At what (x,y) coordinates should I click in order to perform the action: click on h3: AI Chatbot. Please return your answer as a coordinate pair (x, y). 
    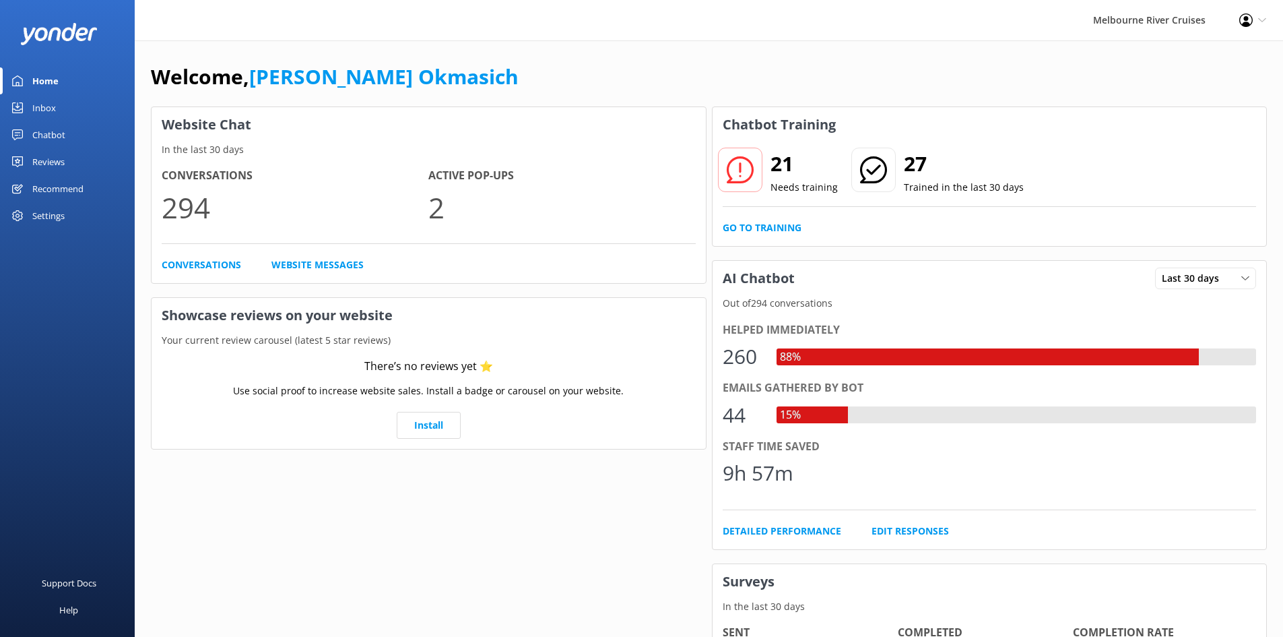
    Looking at the image, I should click on (759, 278).